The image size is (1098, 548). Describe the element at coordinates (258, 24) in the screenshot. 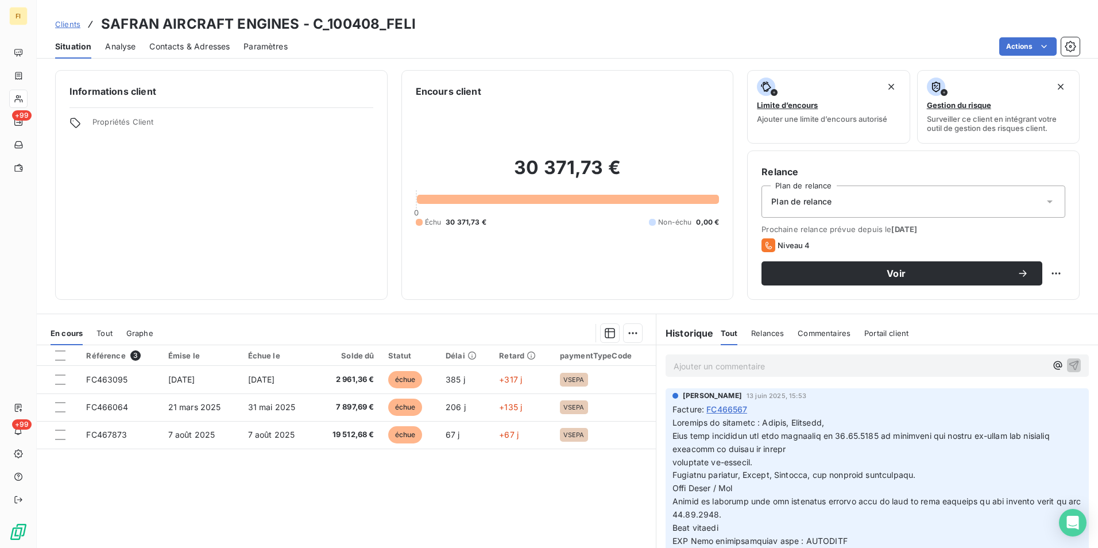

I see `h3: SAFRAN AIRCRAFT ENGINES - C_100408_FELI` at that location.